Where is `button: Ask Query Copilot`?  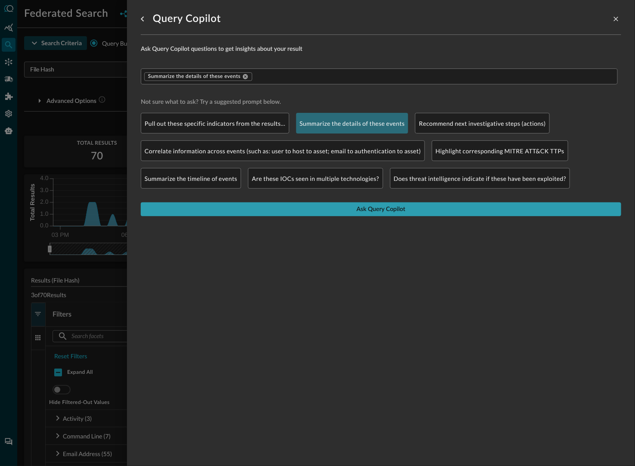
button: Ask Query Copilot is located at coordinates (381, 209).